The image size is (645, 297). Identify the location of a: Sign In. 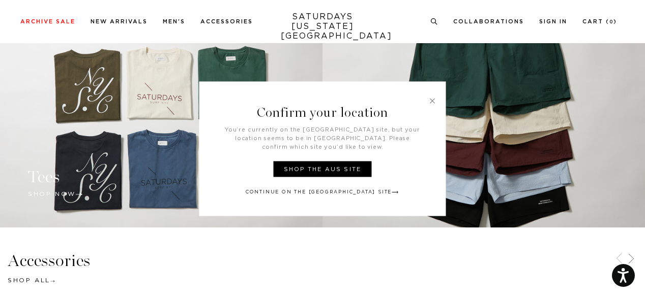
(553, 21).